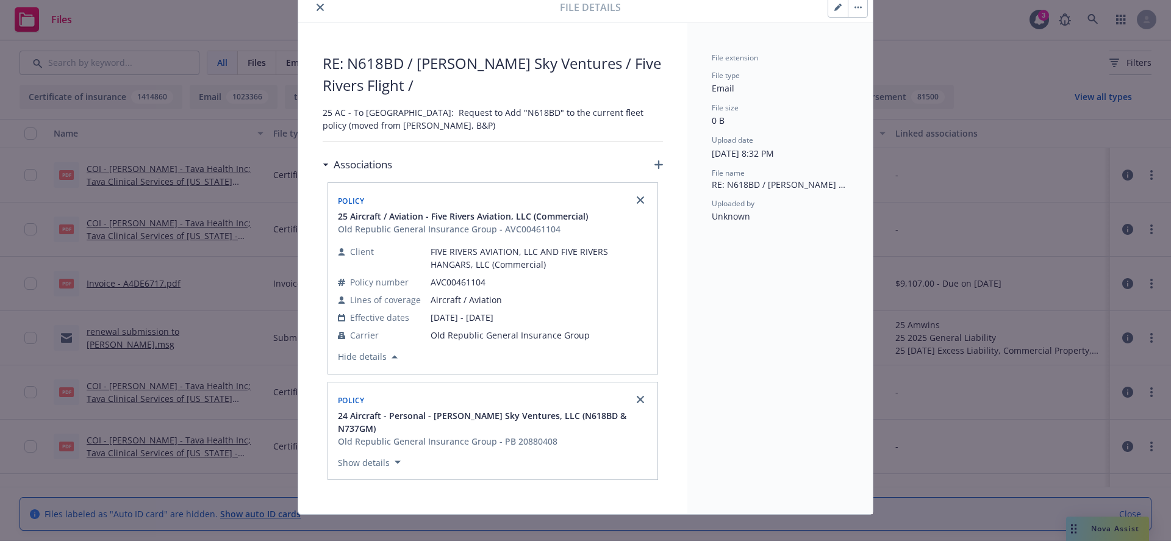 This screenshot has width=1171, height=541. What do you see at coordinates (539, 299) in the screenshot?
I see `span: Aircraft / Aviation` at bounding box center [539, 299].